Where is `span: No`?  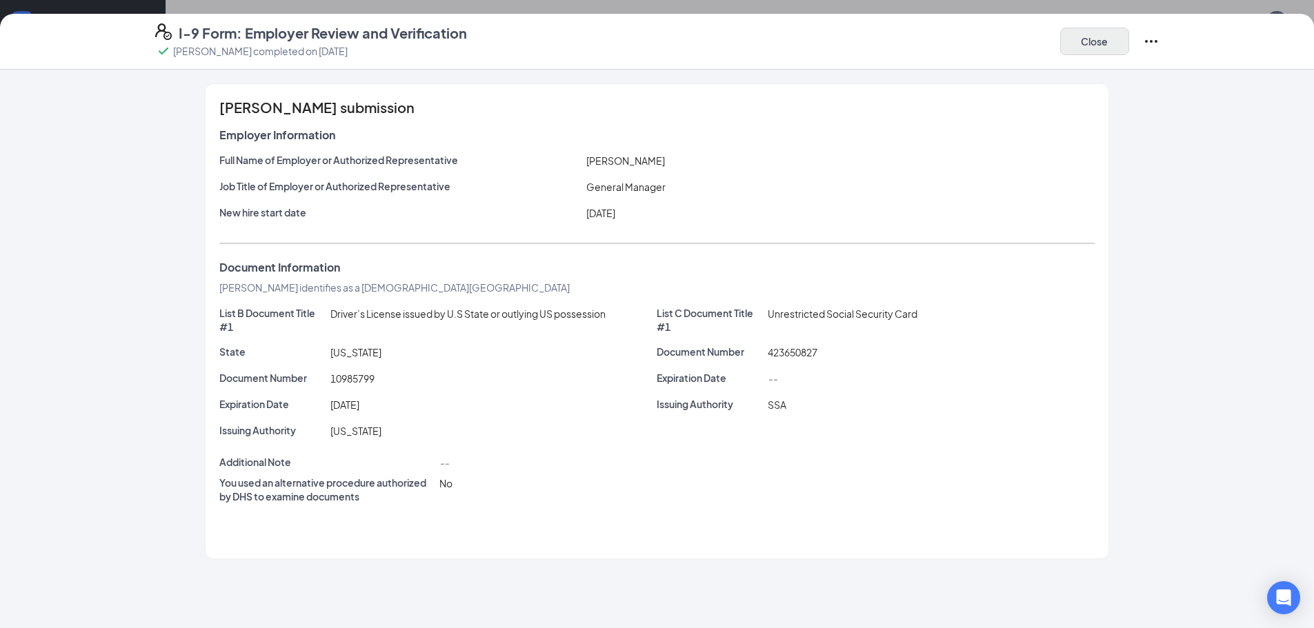
span: No is located at coordinates (445, 483).